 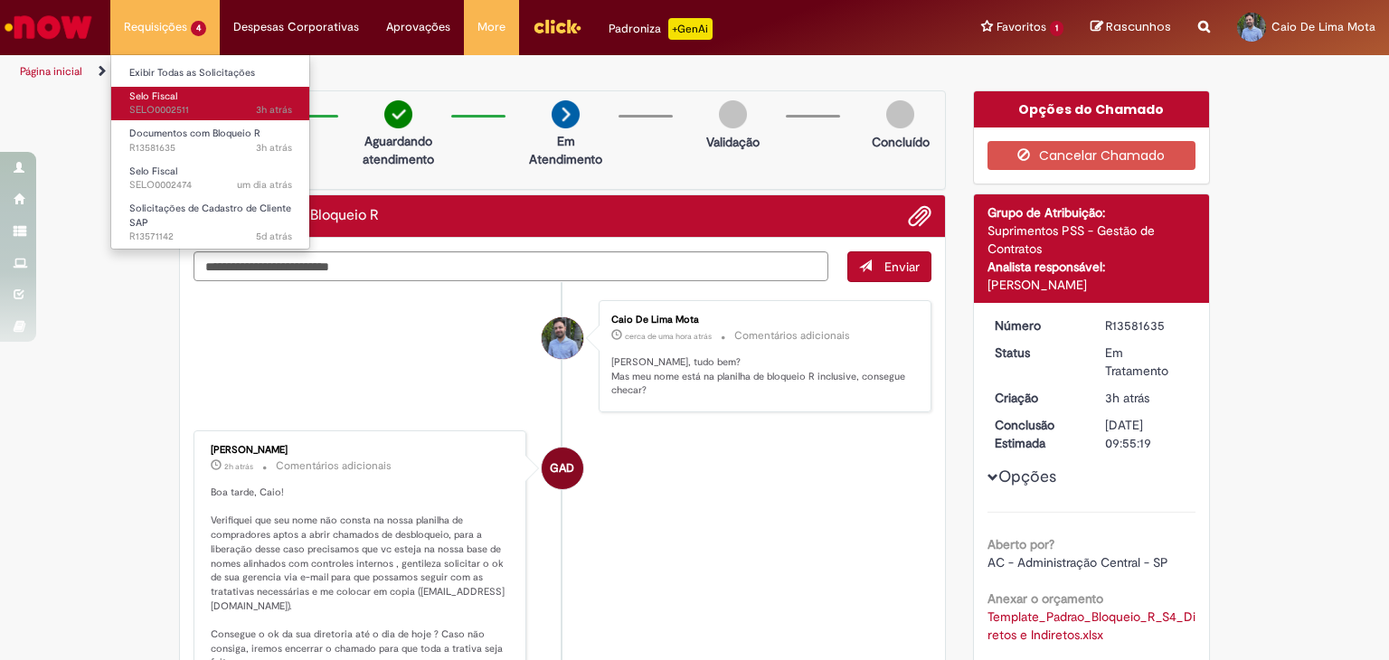 What do you see at coordinates (210, 152) in the screenshot?
I see `ul: Requisições` at bounding box center [210, 152].